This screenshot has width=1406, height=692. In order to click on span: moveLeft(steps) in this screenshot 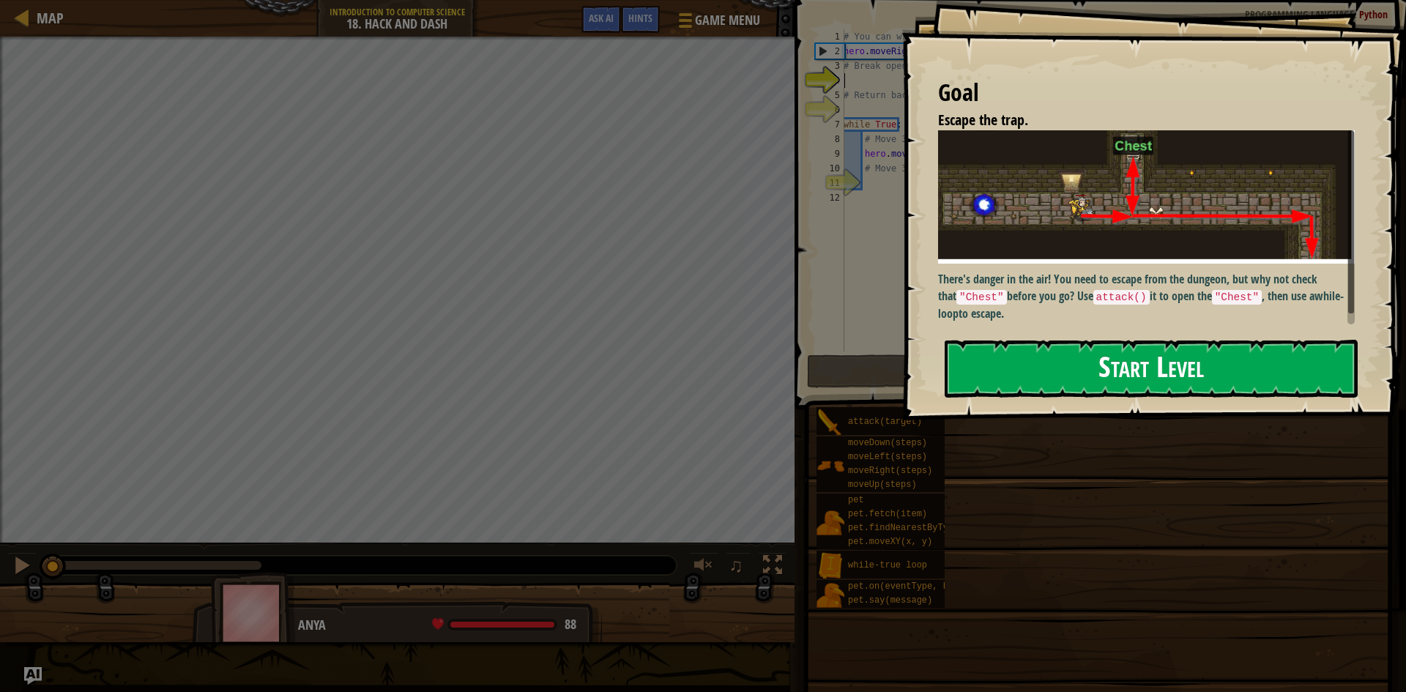, I will do `click(888, 457)`.